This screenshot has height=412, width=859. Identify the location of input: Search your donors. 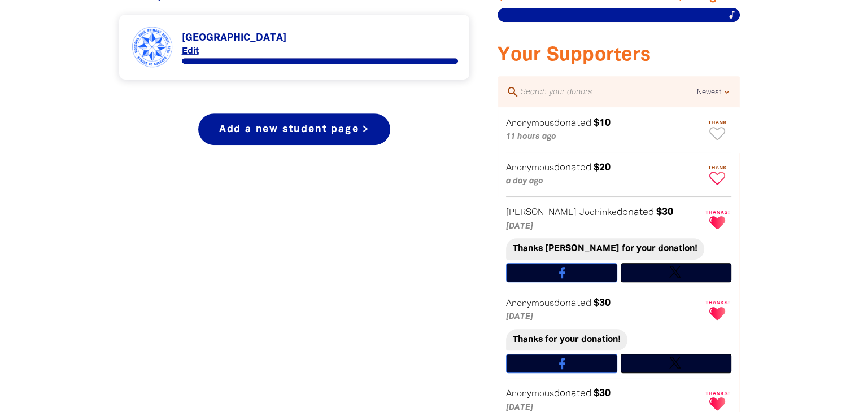
(608, 92).